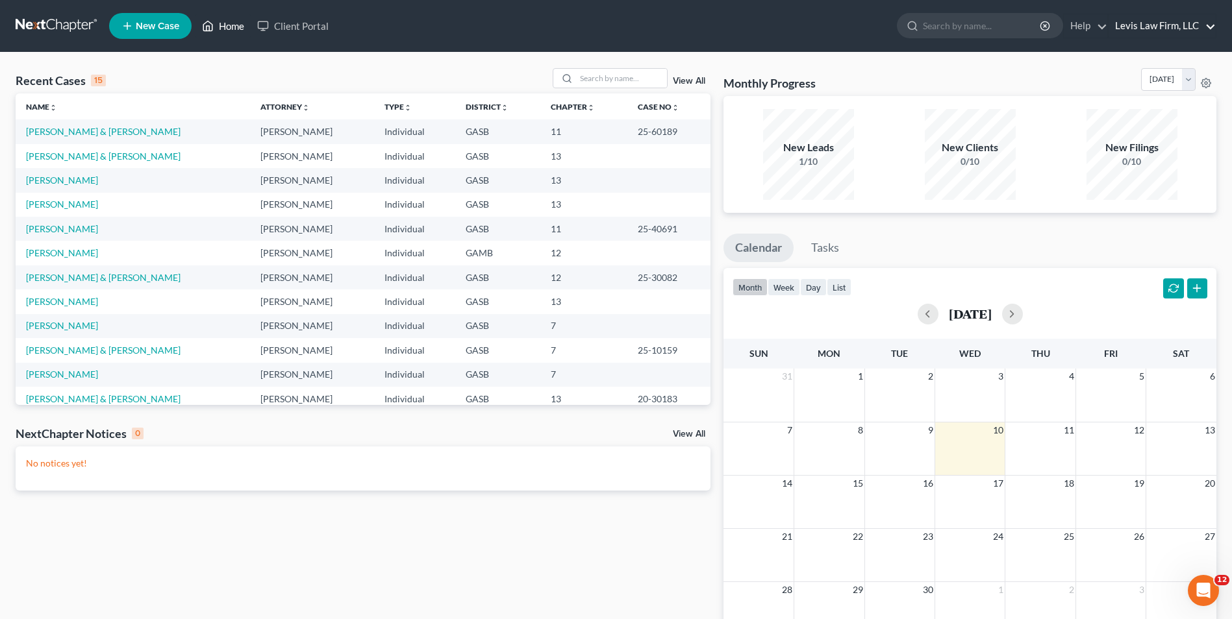 The height and width of the screenshot is (619, 1232). What do you see at coordinates (584, 326) in the screenshot?
I see `td: 7` at bounding box center [584, 326].